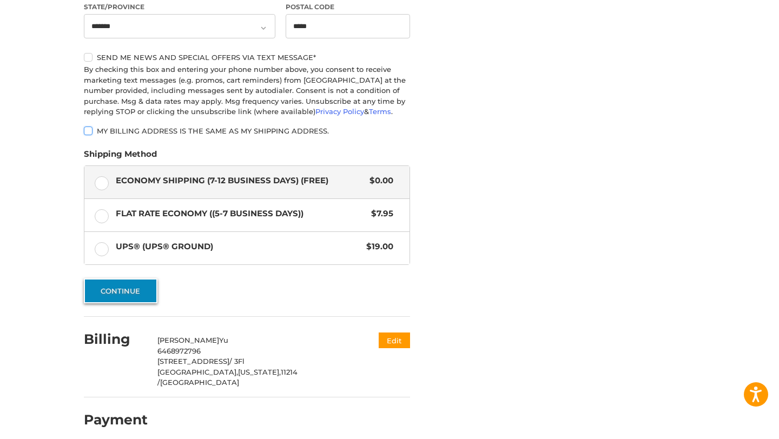 The width and height of the screenshot is (779, 439). What do you see at coordinates (247, 57) in the screenshot?
I see `label: Send me news and special offers via text message*` at bounding box center [247, 57].